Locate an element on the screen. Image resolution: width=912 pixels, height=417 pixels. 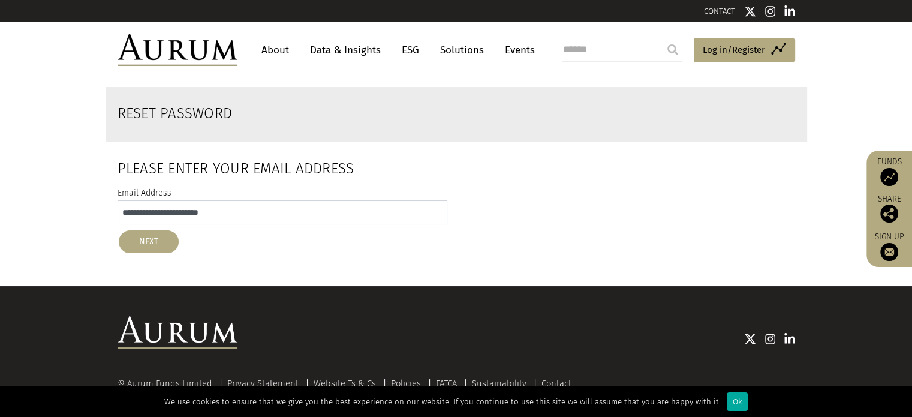
img: Aurum Logo is located at coordinates (177, 332).